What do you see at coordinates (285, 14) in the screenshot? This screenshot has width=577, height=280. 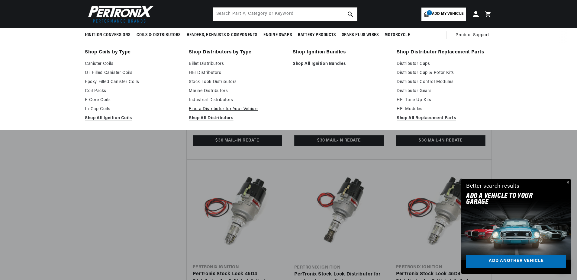 I see `input: Search Part #, Category or Keyword` at bounding box center [285, 14].